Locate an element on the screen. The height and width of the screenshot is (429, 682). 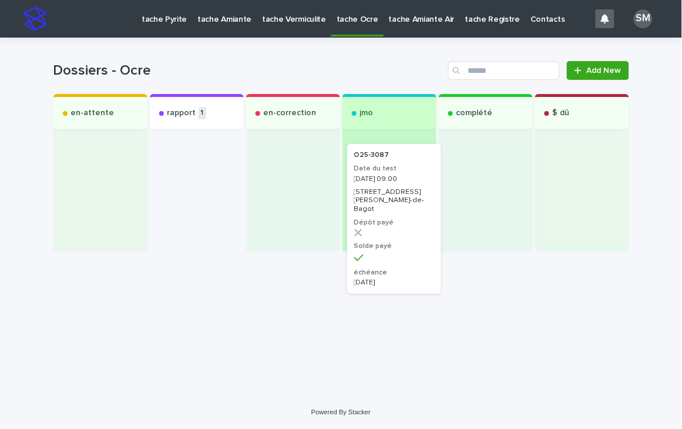
input: Search is located at coordinates (504, 71).